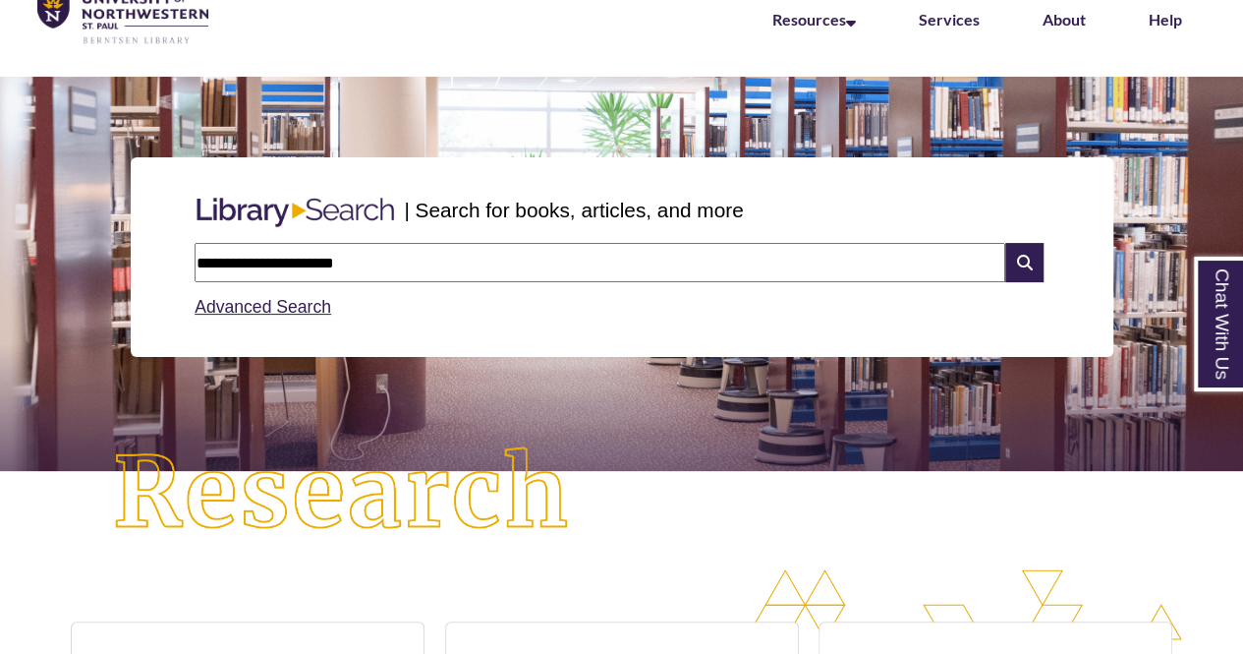 The image size is (1243, 654). What do you see at coordinates (949, 19) in the screenshot?
I see `a: Services` at bounding box center [949, 19].